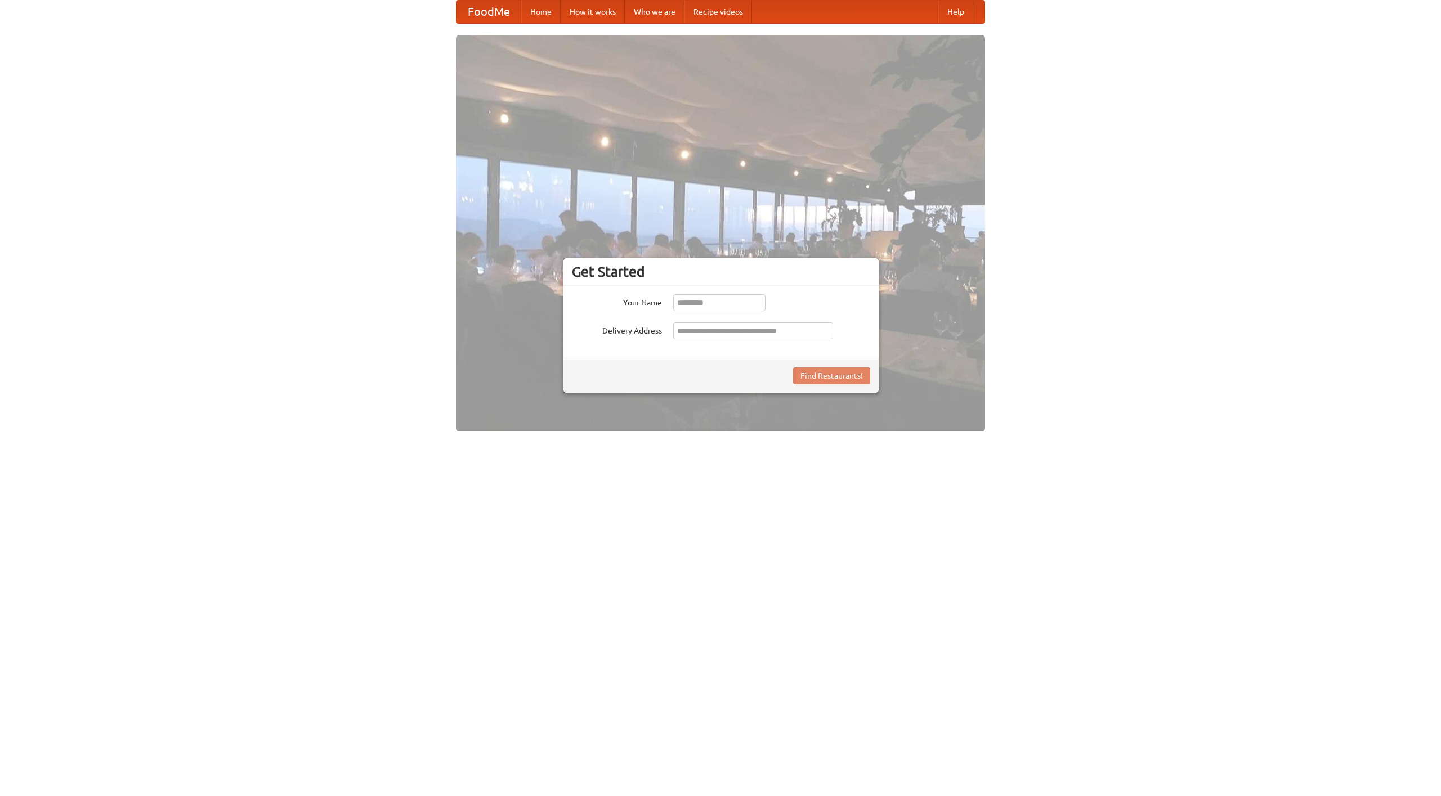  I want to click on a: Recipe videos, so click(718, 12).